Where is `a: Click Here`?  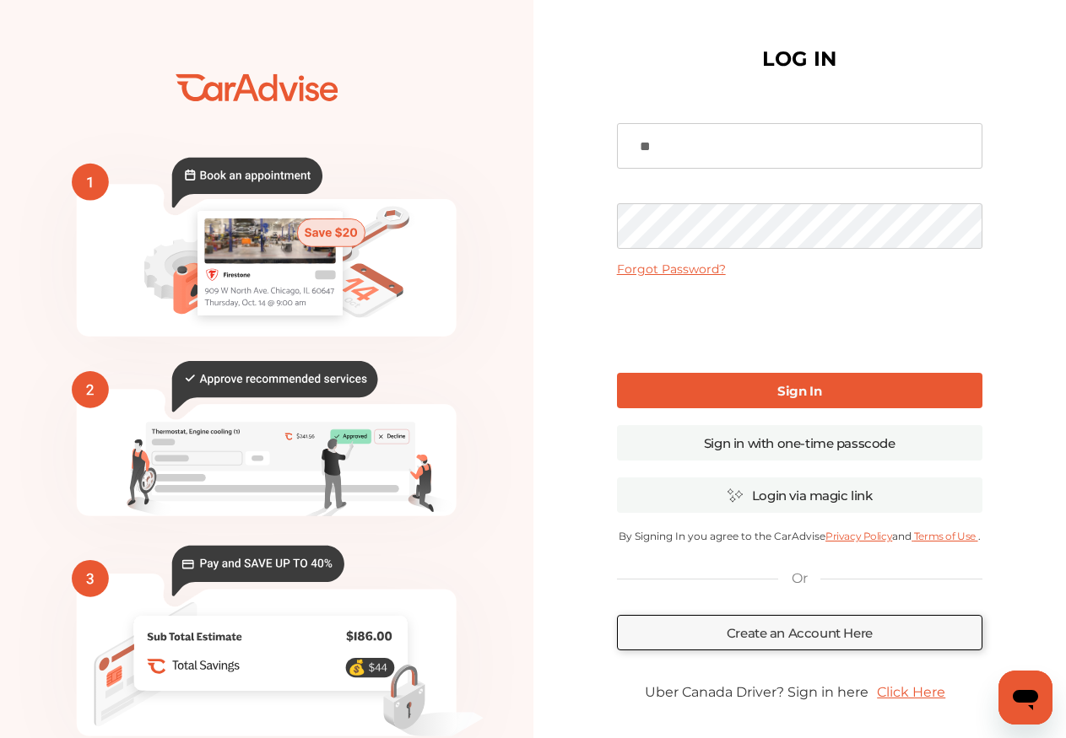 a: Click Here is located at coordinates (911, 692).